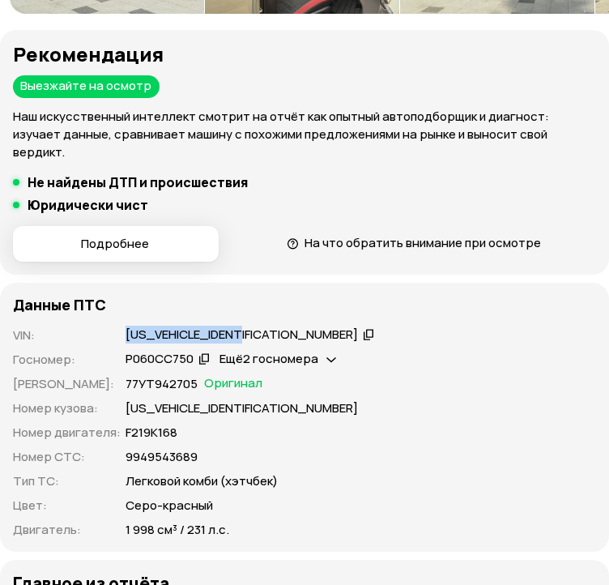  I want to click on h4: Данные ПТС, so click(59, 304).